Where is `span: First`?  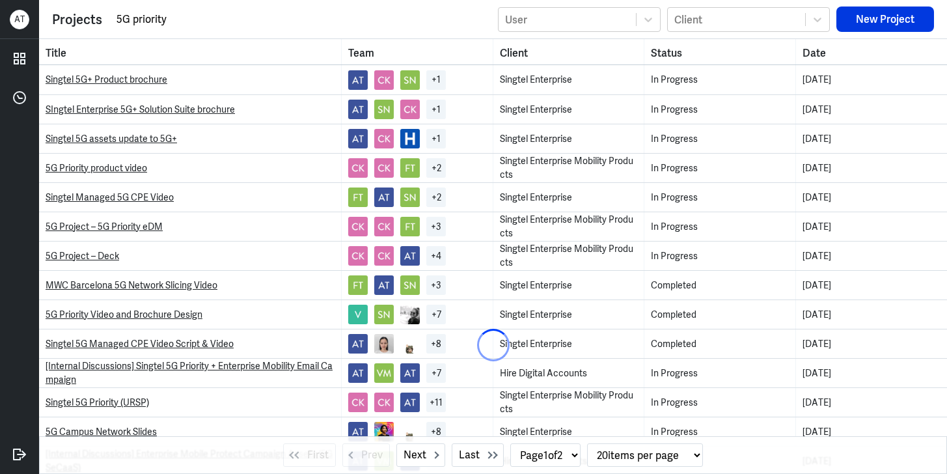
span: First is located at coordinates (317, 455).